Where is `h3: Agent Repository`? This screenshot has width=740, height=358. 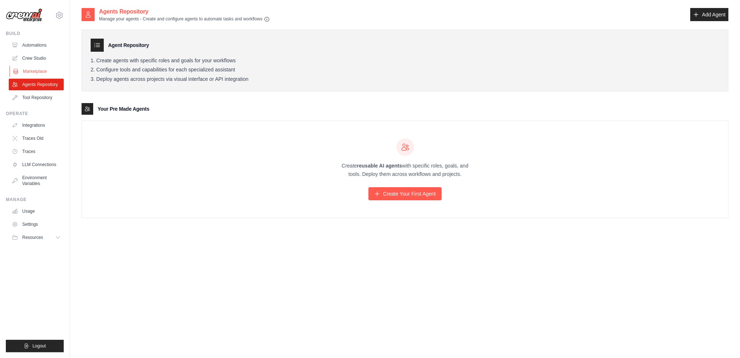 h3: Agent Repository is located at coordinates (128, 45).